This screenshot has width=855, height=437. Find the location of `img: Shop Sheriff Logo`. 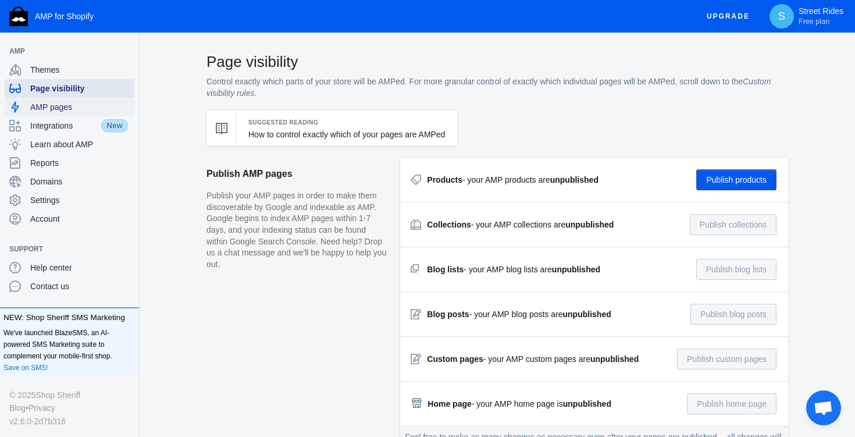

img: Shop Sheriff Logo is located at coordinates (19, 16).